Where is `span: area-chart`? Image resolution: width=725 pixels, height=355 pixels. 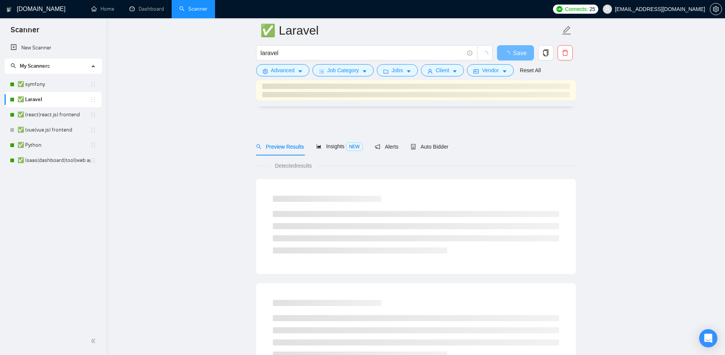 span: area-chart is located at coordinates (319, 146).